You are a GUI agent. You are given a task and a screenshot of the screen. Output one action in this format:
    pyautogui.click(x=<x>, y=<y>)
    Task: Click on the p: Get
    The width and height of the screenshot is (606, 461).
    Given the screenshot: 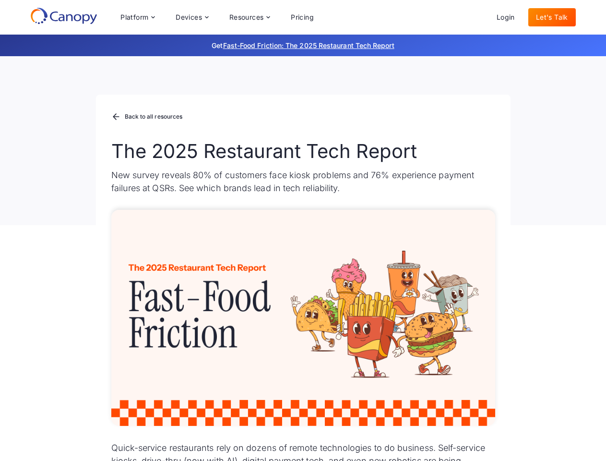 What is the action you would take?
    pyautogui.click(x=303, y=45)
    